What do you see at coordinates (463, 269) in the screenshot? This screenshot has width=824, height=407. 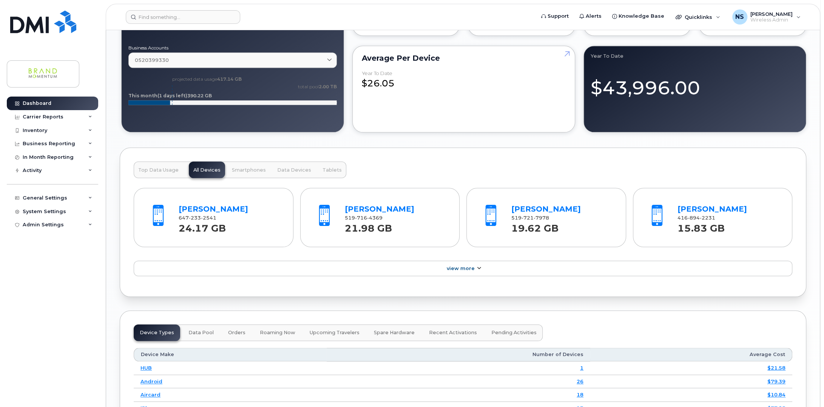 I see `a: View More` at bounding box center [463, 269].